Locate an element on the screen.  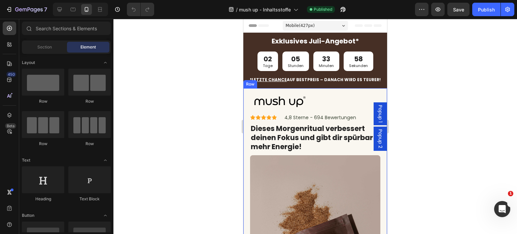
span: Popup 2 is located at coordinates (137, 120).